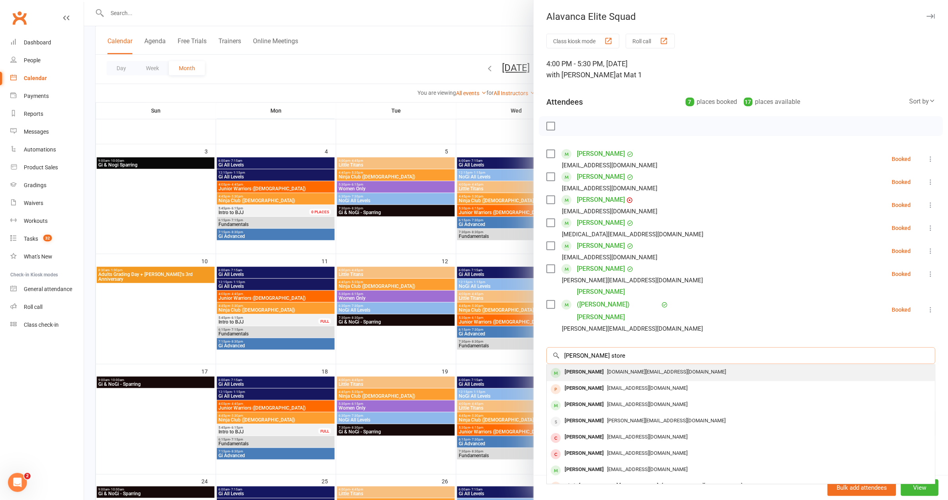  What do you see at coordinates (861, 488) in the screenshot?
I see `button: Bulk add attendees` at bounding box center [861, 488].